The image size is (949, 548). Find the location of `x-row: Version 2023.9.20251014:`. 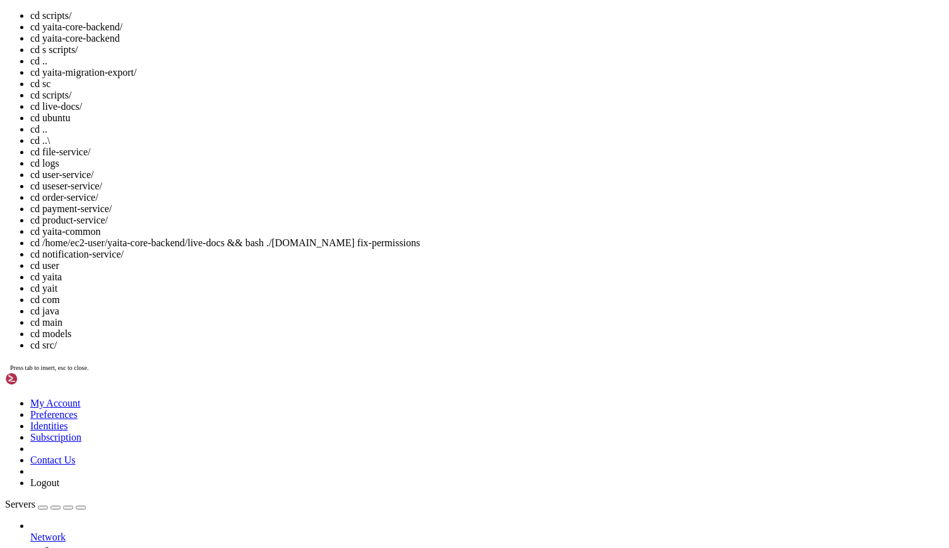

x-row: Version 2023.9.20251014: is located at coordinates (394, 42).